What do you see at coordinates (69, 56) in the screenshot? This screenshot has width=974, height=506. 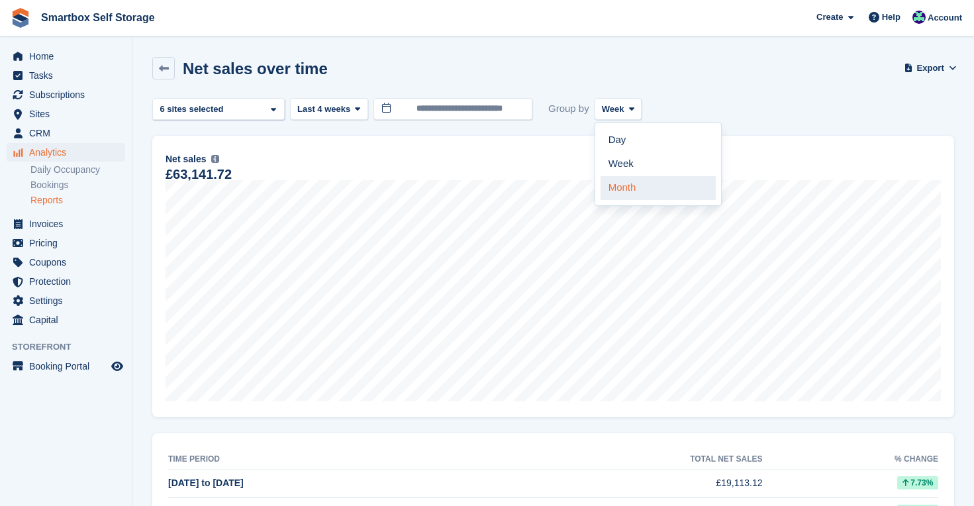 I see `span: Home` at bounding box center [69, 56].